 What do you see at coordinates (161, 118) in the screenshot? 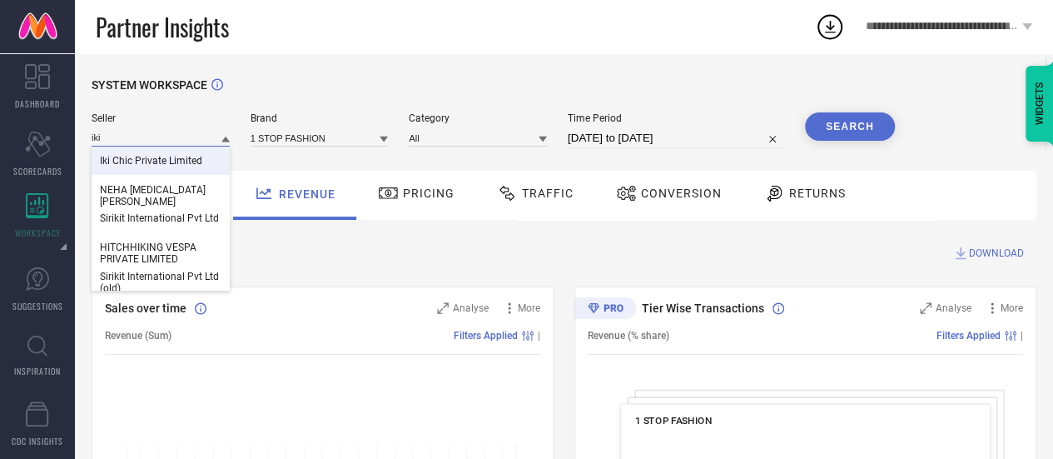
I see `span: Seller` at bounding box center [161, 118].